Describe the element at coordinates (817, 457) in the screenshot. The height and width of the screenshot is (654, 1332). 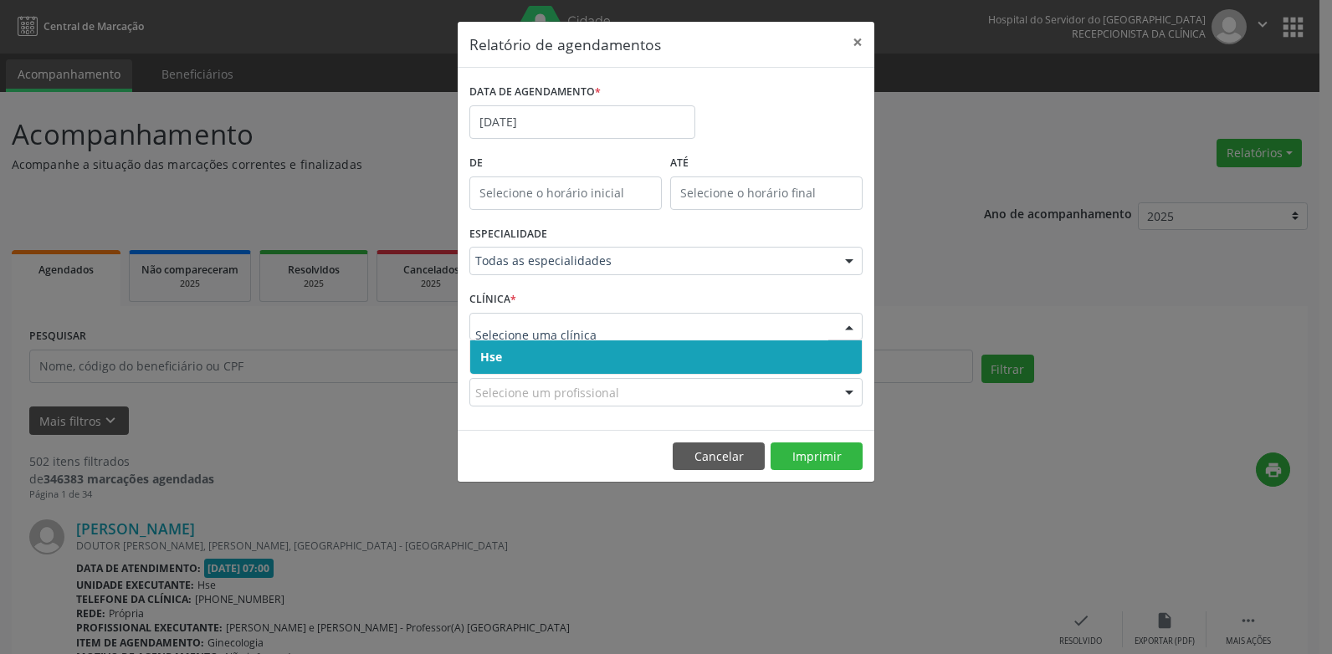
I see `button: Imprimir` at that location.